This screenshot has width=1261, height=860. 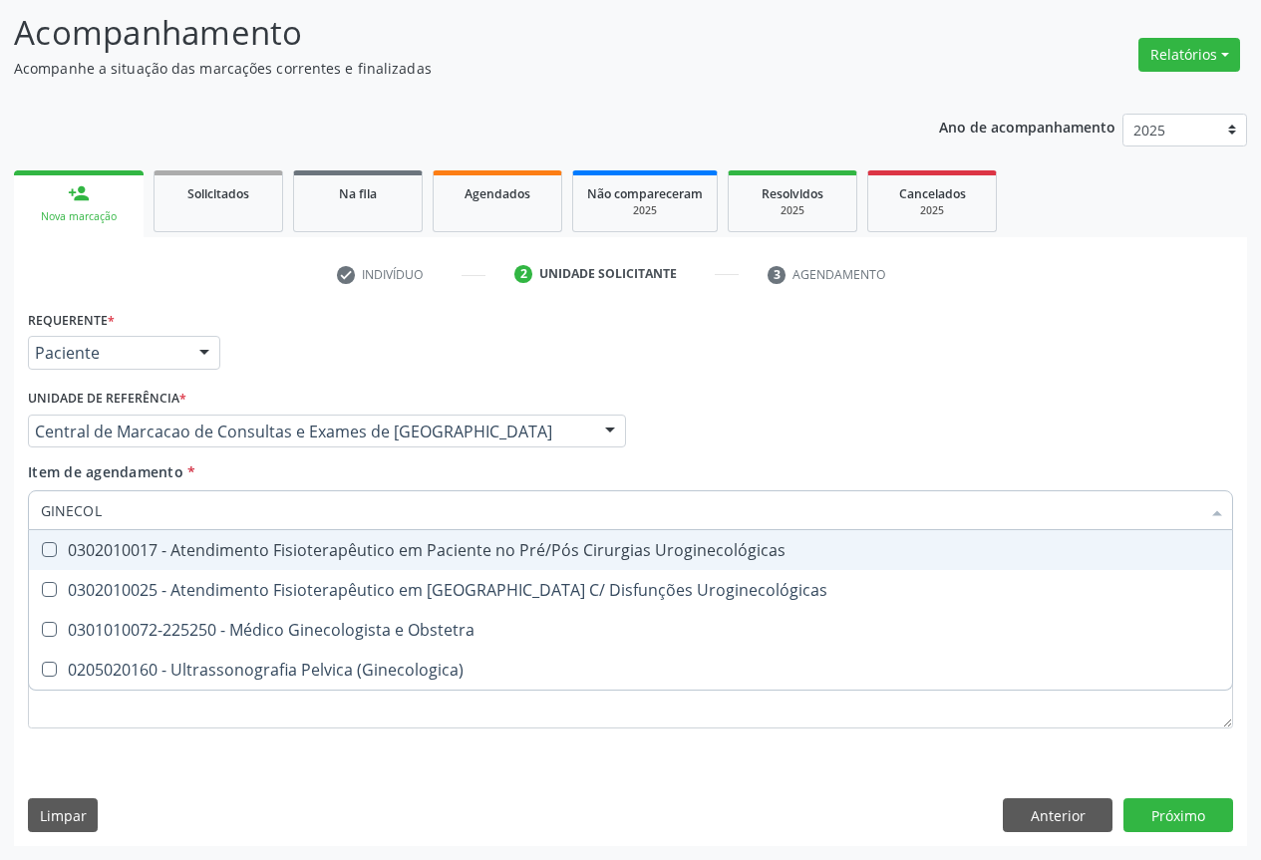 What do you see at coordinates (1027, 126) in the screenshot?
I see `p: Ano de acompanhamento` at bounding box center [1027, 126].